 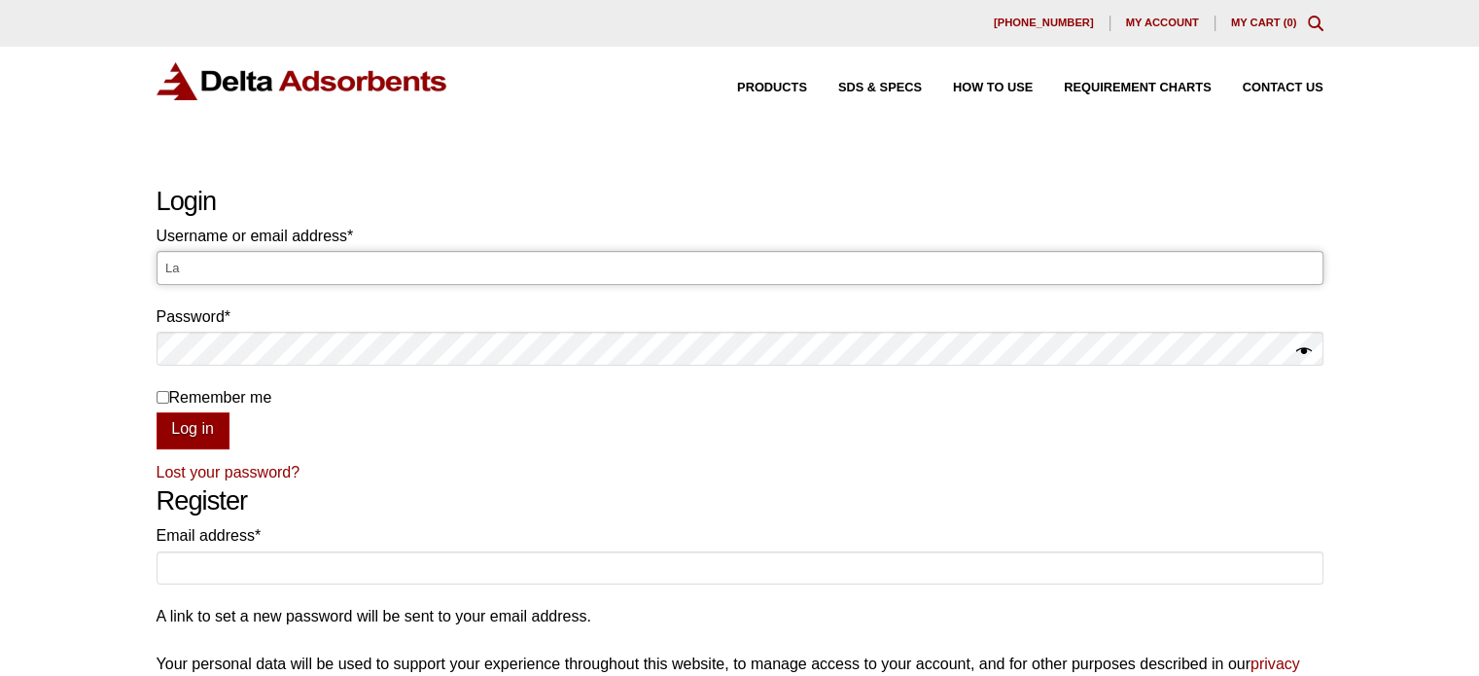 What do you see at coordinates (1121, 87) in the screenshot?
I see `a: Requirement Charts` at bounding box center [1121, 87].